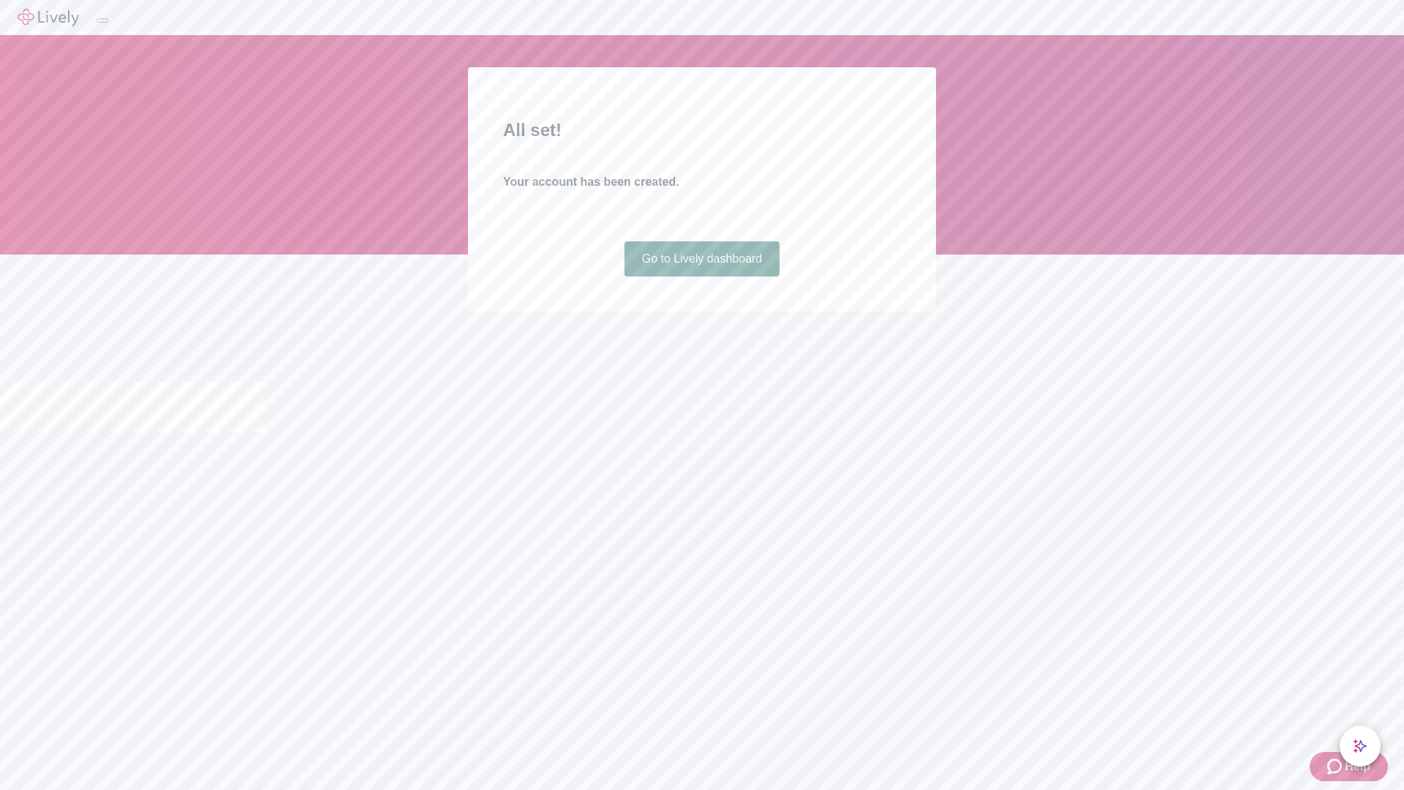 The height and width of the screenshot is (790, 1404). What do you see at coordinates (1336, 767) in the screenshot?
I see `svg: Zendesk support icon` at bounding box center [1336, 767].